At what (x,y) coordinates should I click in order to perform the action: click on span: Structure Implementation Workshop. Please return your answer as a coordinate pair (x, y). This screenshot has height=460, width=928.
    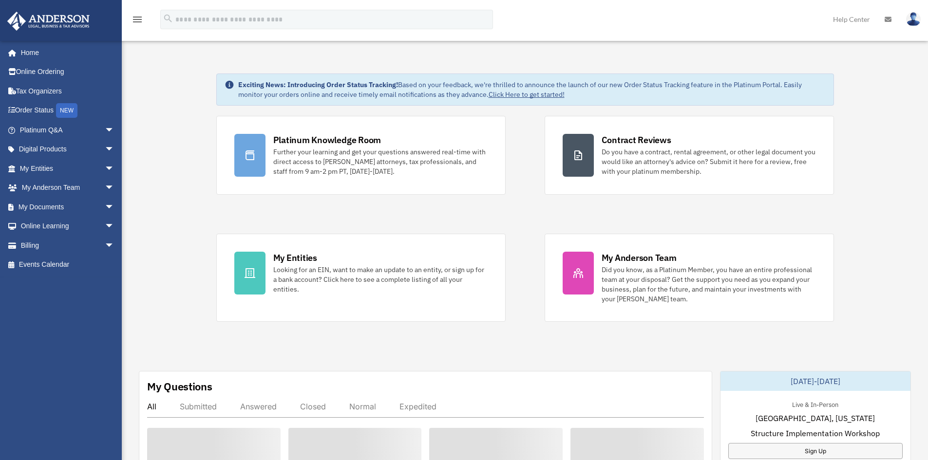
    Looking at the image, I should click on (815, 433).